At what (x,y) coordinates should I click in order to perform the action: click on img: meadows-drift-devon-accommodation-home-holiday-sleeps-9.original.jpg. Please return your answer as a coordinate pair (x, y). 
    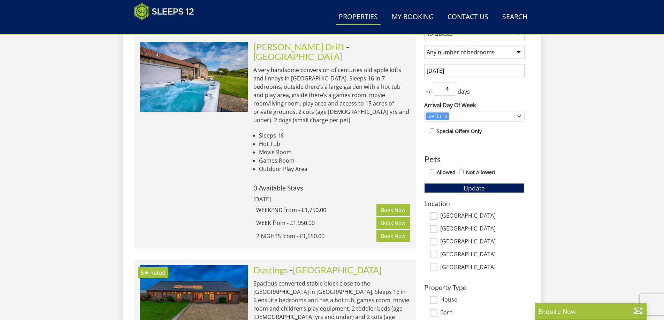
    Looking at the image, I should click on (194, 77).